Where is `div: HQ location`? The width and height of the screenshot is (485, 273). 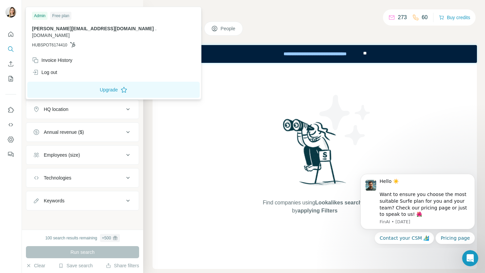 div: HQ location is located at coordinates (56, 109).